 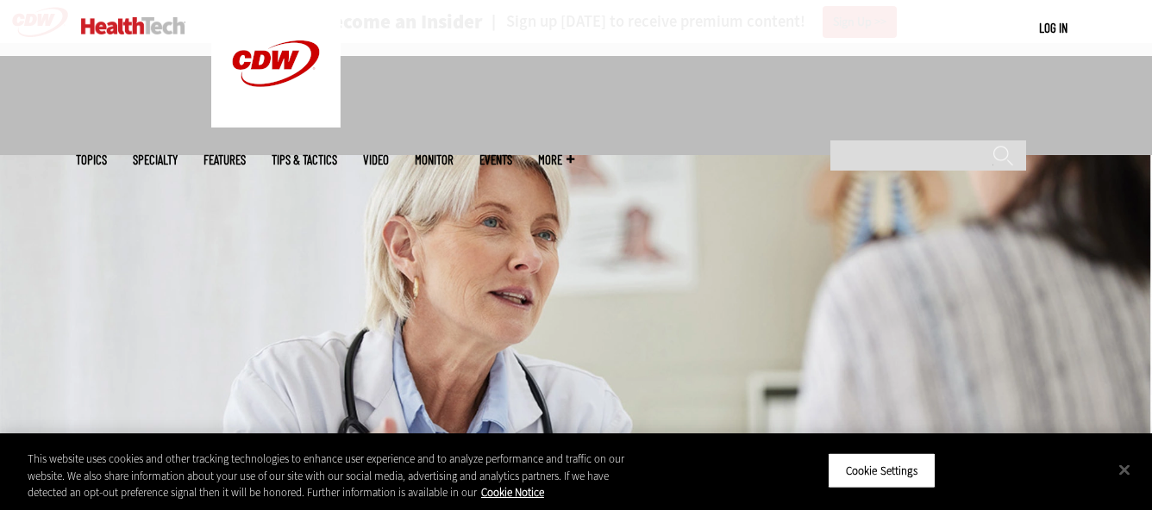 What do you see at coordinates (1053, 28) in the screenshot?
I see `a: Log in` at bounding box center [1053, 28].